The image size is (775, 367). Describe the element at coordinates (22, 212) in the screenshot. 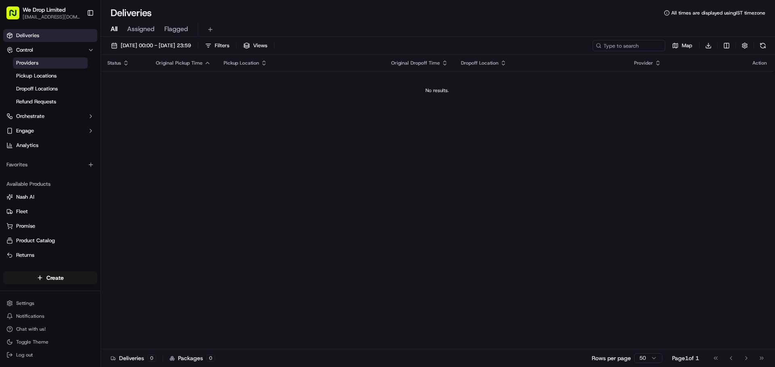

I see `span: Fleet` at that location.